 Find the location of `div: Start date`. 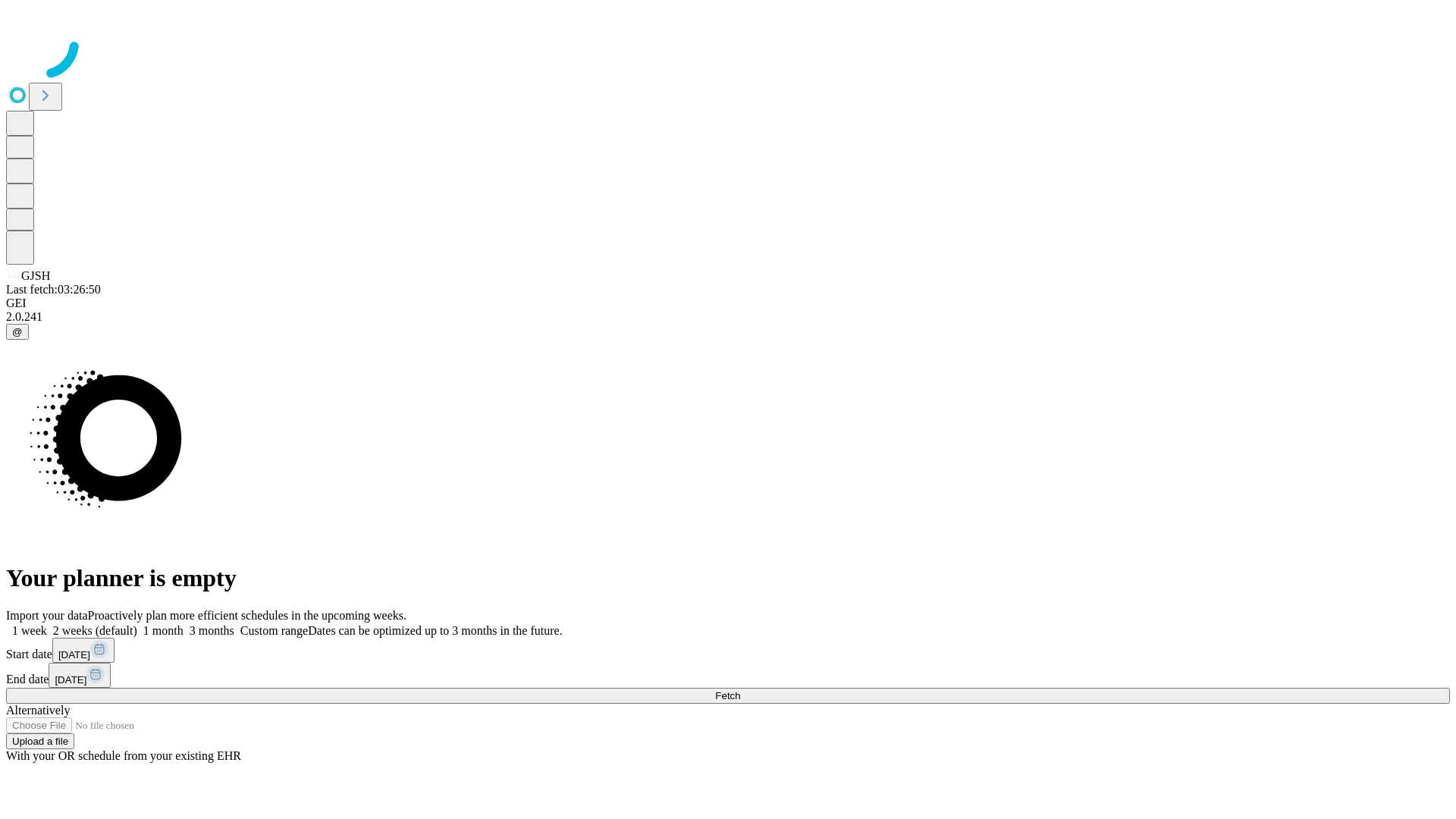

div: Start date is located at coordinates (728, 650).